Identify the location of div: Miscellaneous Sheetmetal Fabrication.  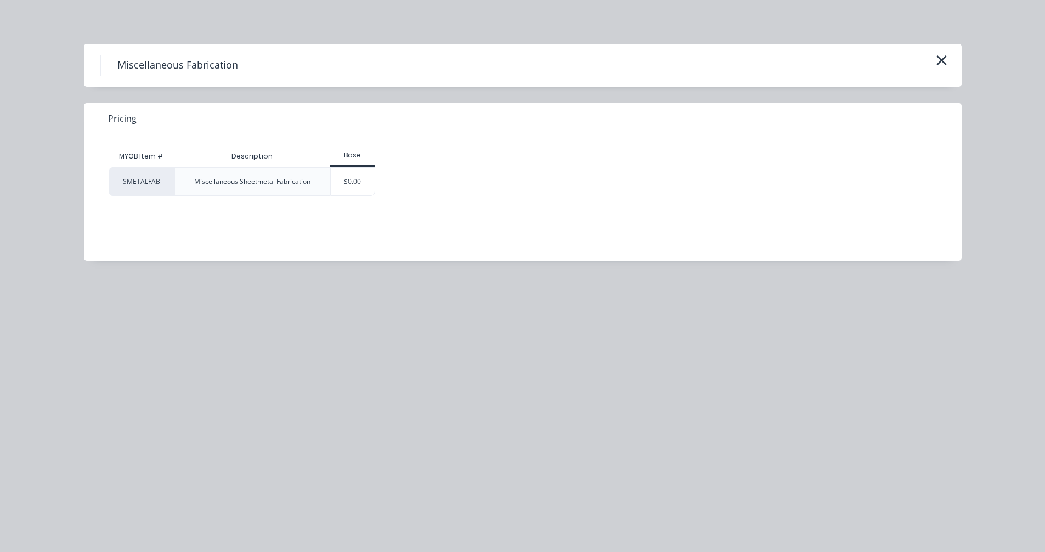
(252, 182).